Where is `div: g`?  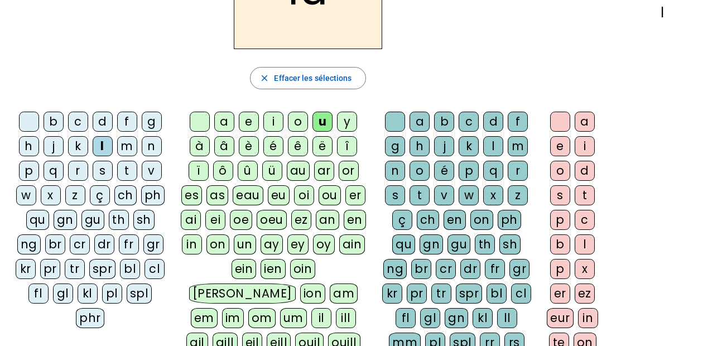 div: g is located at coordinates (395, 146).